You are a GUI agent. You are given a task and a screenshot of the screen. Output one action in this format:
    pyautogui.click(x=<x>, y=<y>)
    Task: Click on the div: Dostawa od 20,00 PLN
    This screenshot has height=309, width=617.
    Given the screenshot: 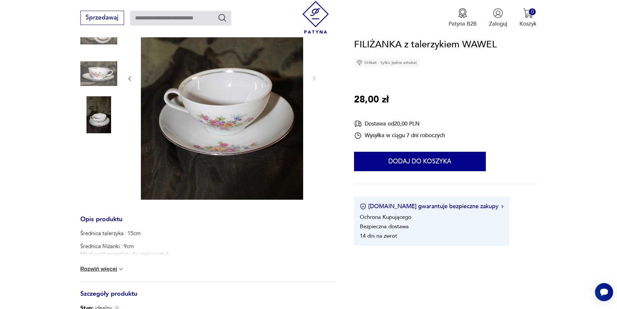 What is the action you would take?
    pyautogui.click(x=399, y=123)
    